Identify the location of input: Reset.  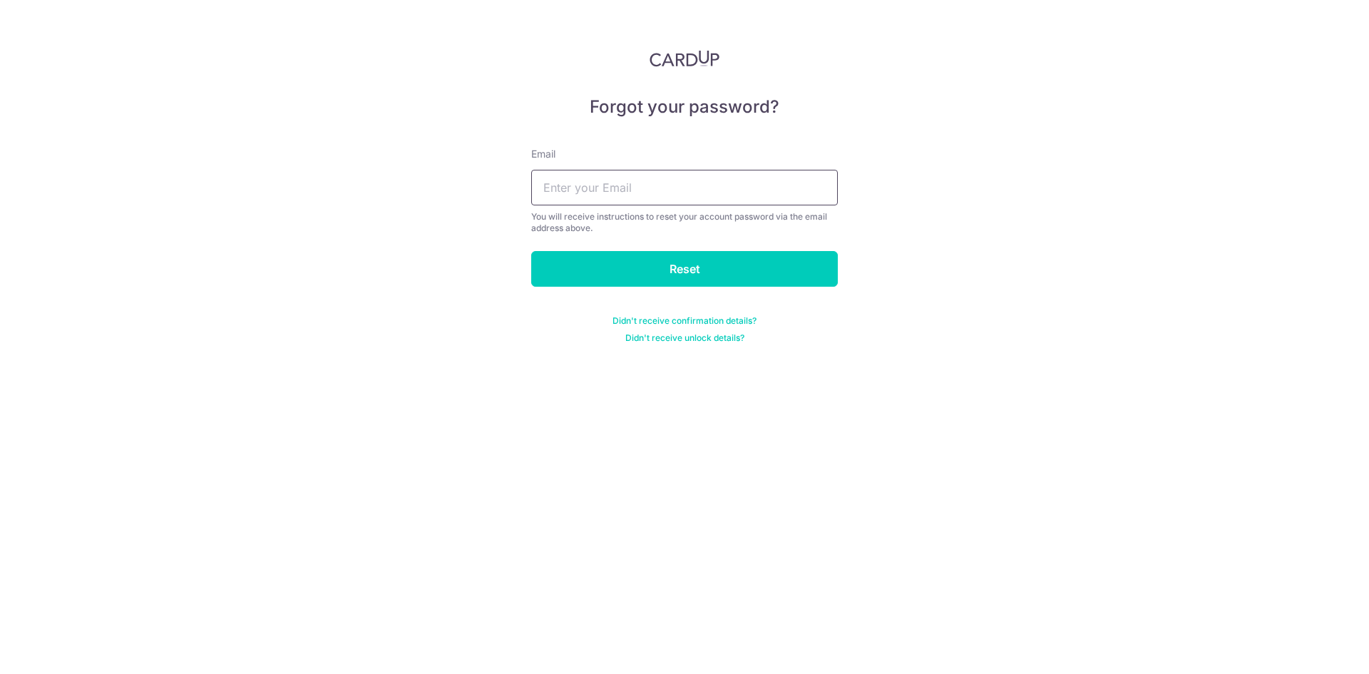
(684, 269).